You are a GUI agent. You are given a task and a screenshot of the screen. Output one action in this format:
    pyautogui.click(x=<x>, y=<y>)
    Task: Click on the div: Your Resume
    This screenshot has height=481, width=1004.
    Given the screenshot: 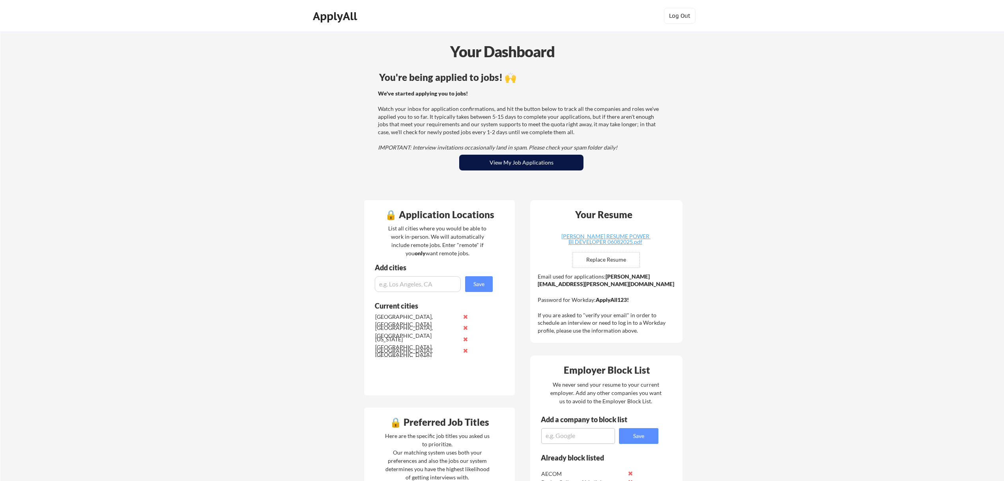 What is the action you would take?
    pyautogui.click(x=604, y=215)
    